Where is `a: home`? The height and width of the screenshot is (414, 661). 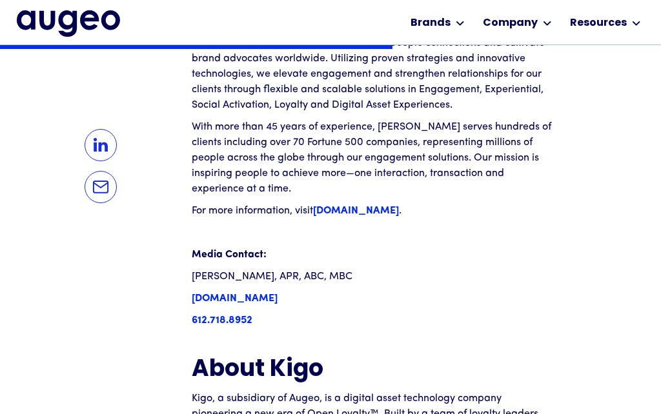 a: home is located at coordinates (68, 23).